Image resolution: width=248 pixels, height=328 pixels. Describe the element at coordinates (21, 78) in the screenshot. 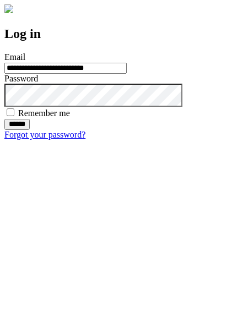

I see `label: Password` at that location.